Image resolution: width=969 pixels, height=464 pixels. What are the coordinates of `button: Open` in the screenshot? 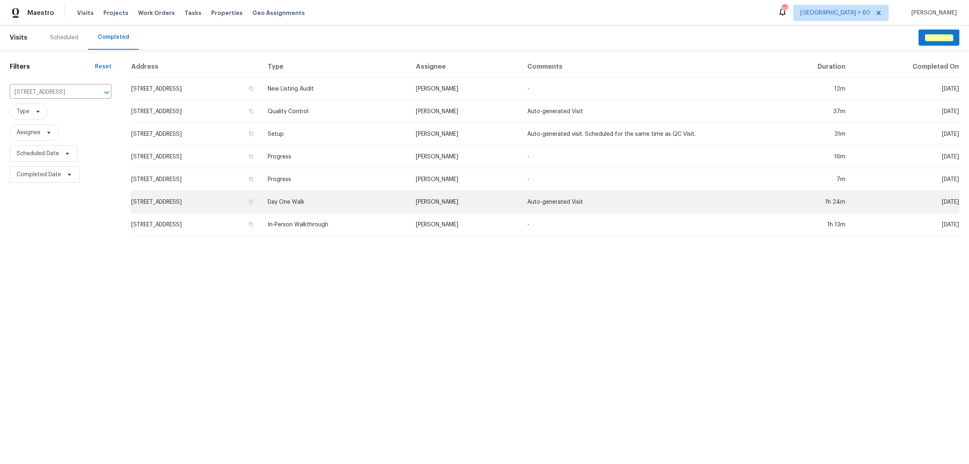 It's located at (107, 92).